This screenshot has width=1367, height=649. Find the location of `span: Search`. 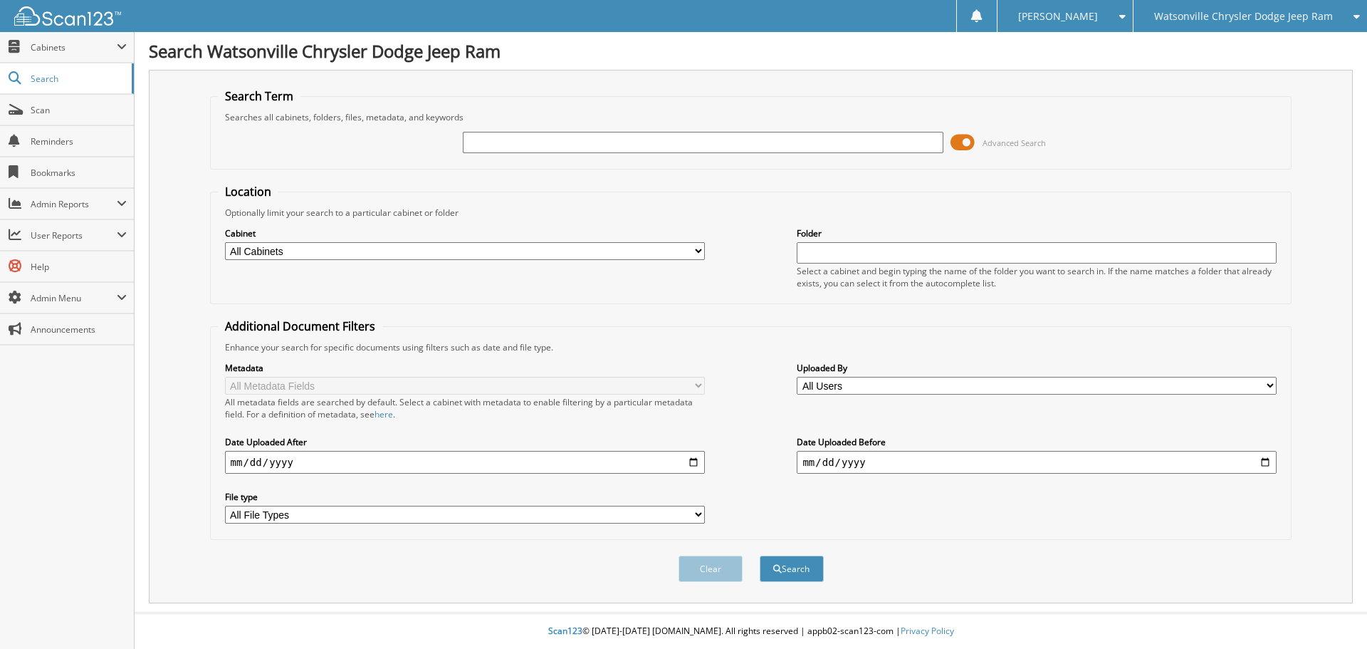

span: Search is located at coordinates (78, 78).